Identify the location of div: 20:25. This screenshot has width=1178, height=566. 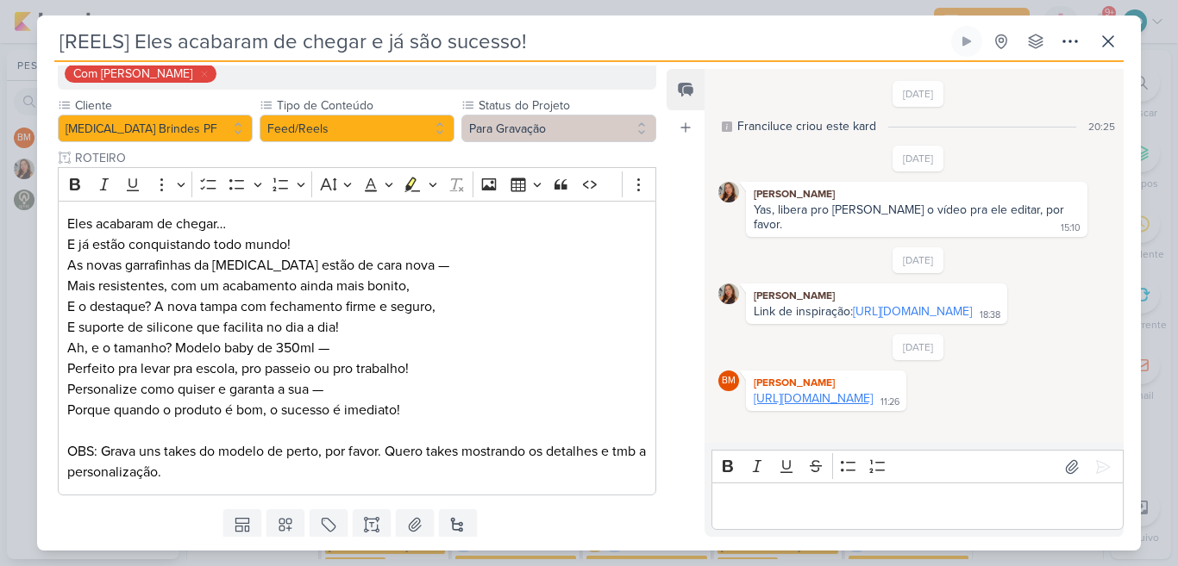
(1101, 127).